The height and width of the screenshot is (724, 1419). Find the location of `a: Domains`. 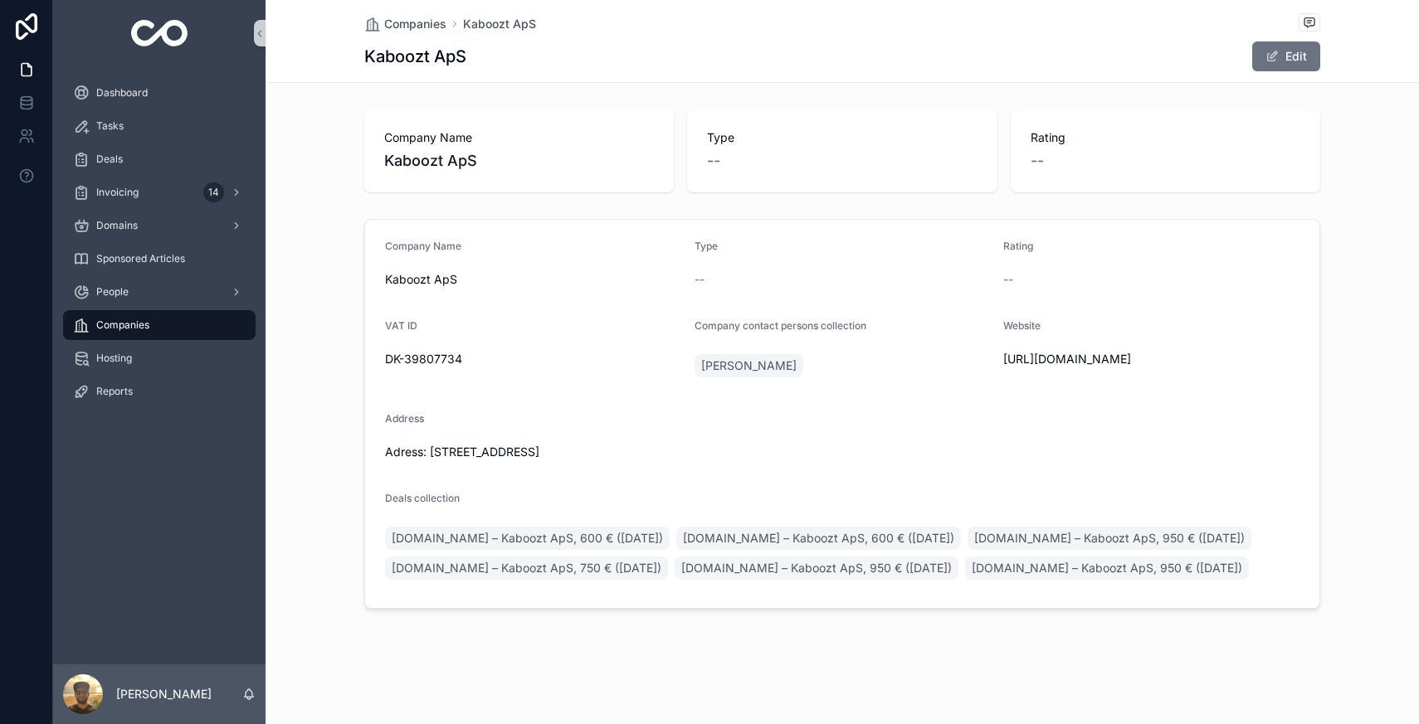

a: Domains is located at coordinates (159, 226).